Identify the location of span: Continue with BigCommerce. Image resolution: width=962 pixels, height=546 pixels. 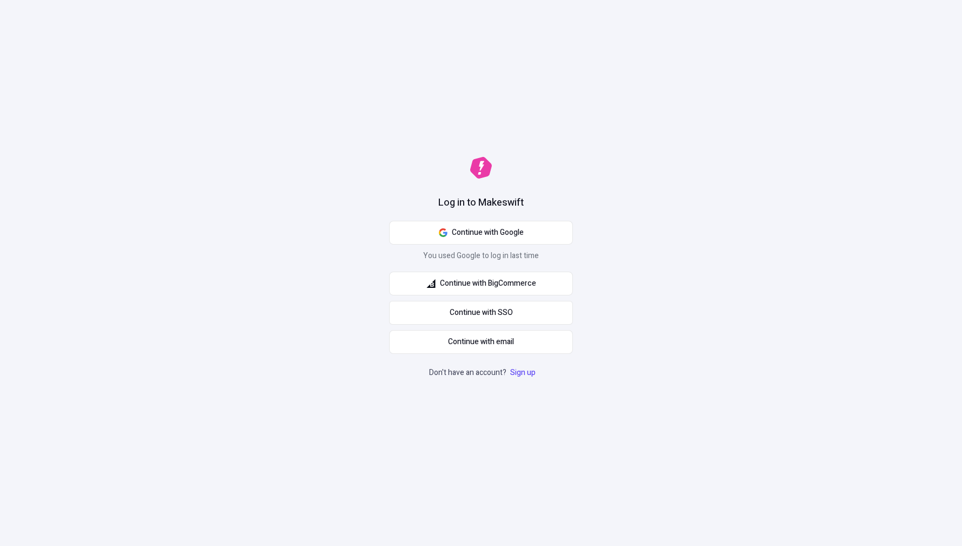
(488, 283).